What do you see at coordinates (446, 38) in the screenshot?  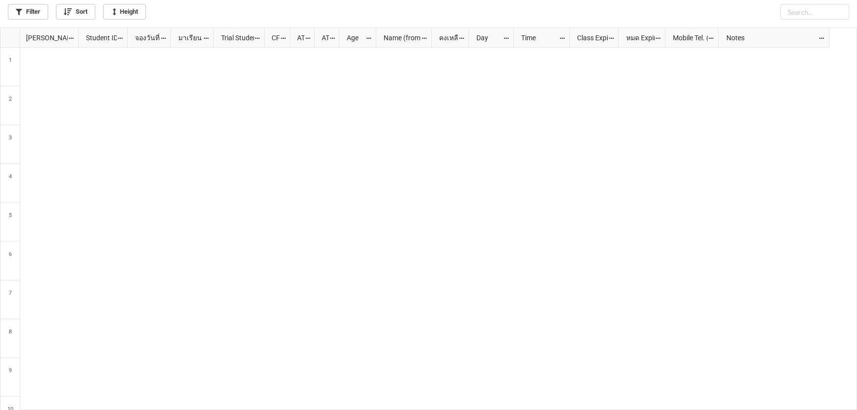 I see `div: คงเหลือ (from Nick Name)` at bounding box center [446, 38].